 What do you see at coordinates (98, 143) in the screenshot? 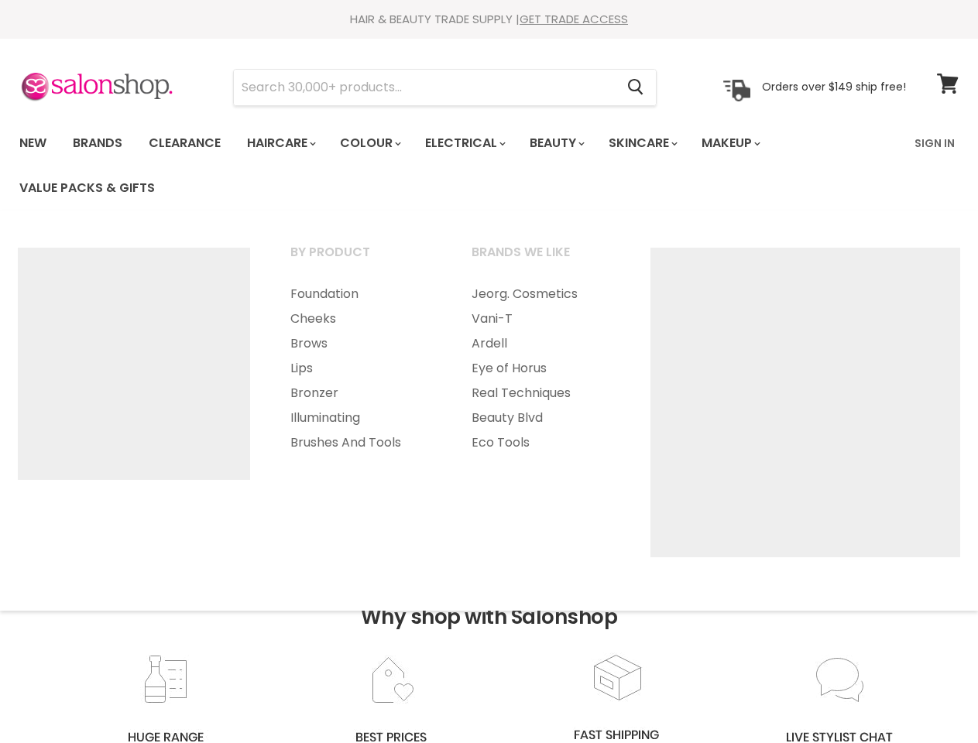
I see `a: Brands` at bounding box center [98, 143].